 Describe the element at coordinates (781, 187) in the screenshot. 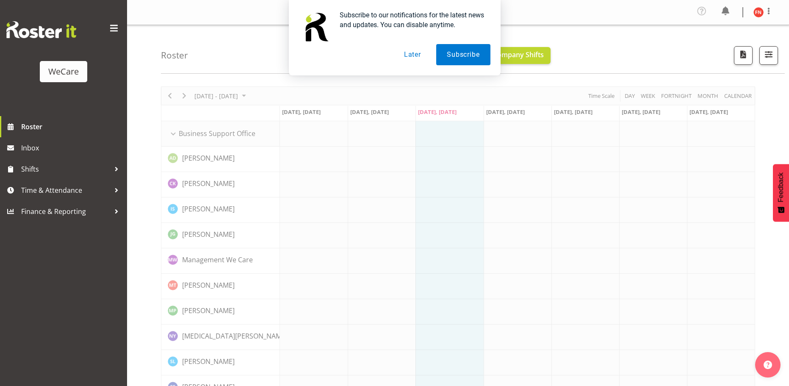

I see `span: Feedback` at that location.